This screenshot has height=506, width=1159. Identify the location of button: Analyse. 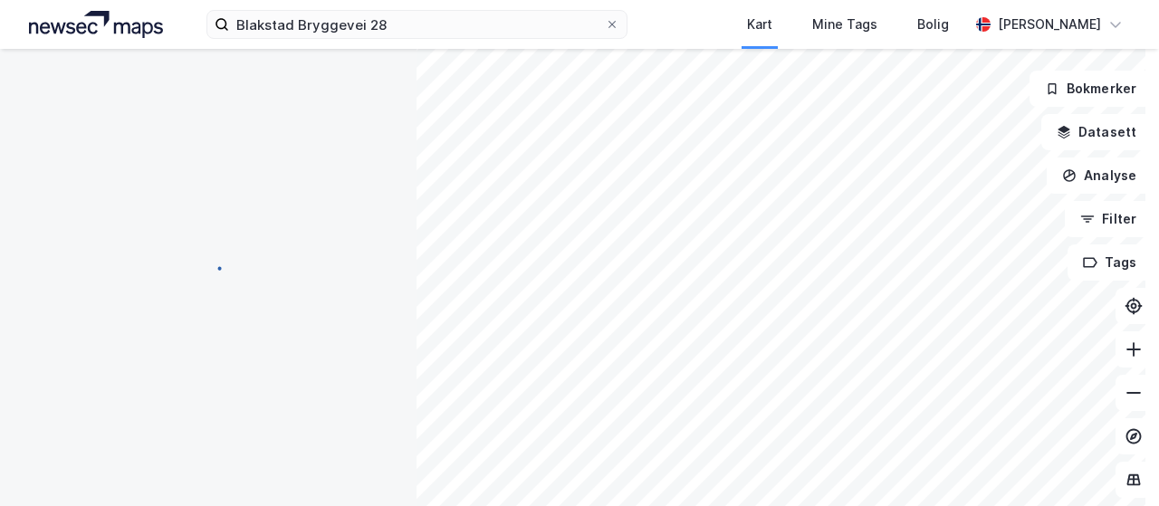
(1099, 176).